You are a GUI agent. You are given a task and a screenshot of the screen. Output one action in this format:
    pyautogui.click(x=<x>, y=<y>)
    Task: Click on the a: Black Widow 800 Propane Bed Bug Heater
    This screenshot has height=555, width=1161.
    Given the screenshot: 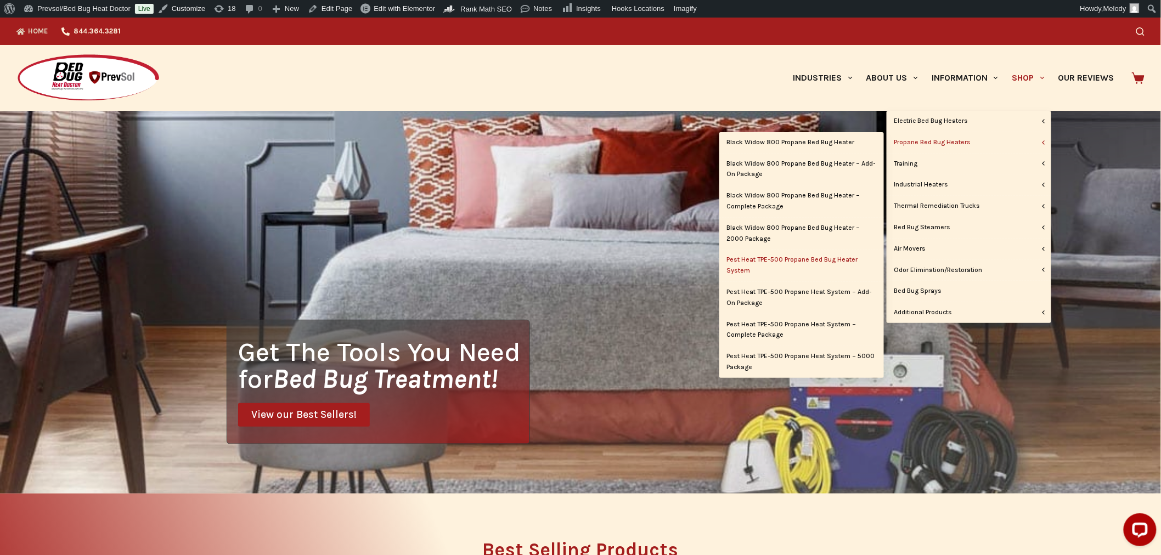 What is the action you would take?
    pyautogui.click(x=802, y=143)
    